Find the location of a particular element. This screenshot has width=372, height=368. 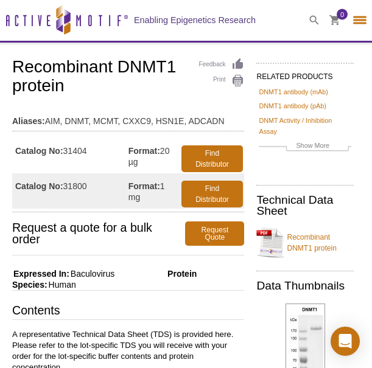

strong: Aliases: is located at coordinates (29, 121).